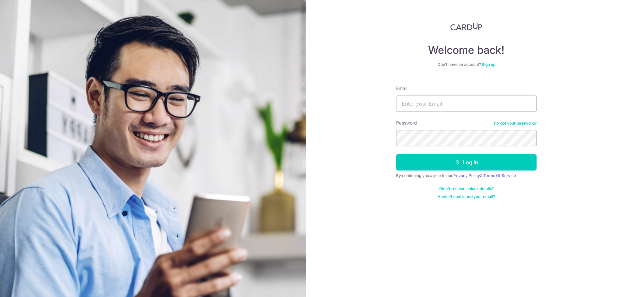 Image resolution: width=627 pixels, height=297 pixels. What do you see at coordinates (466, 27) in the screenshot?
I see `img: CardUp Logo` at bounding box center [466, 27].